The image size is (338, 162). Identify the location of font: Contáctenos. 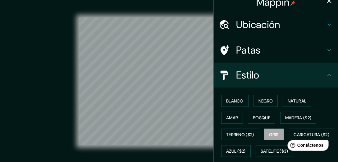
(28, 7).